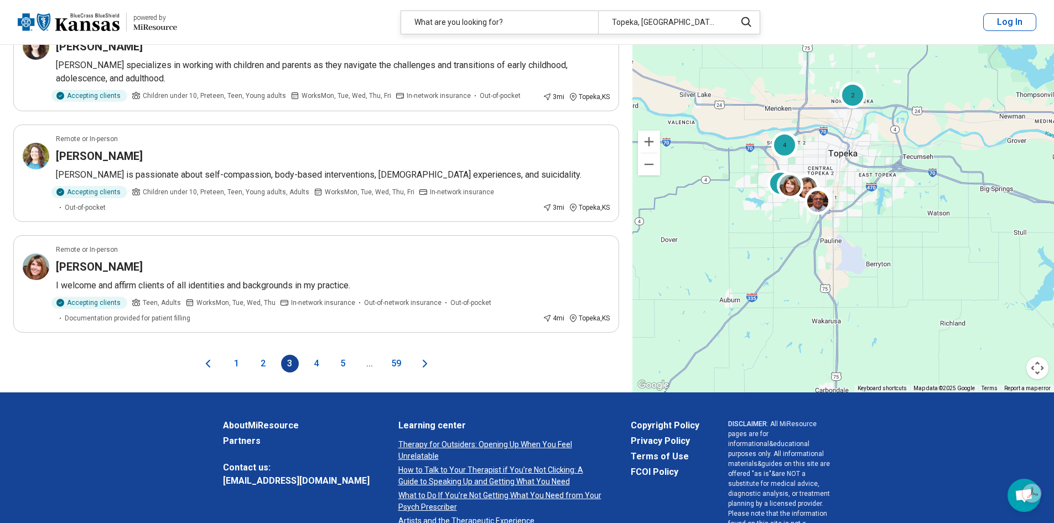 This screenshot has height=523, width=1054. I want to click on button: 4, so click(316, 363).